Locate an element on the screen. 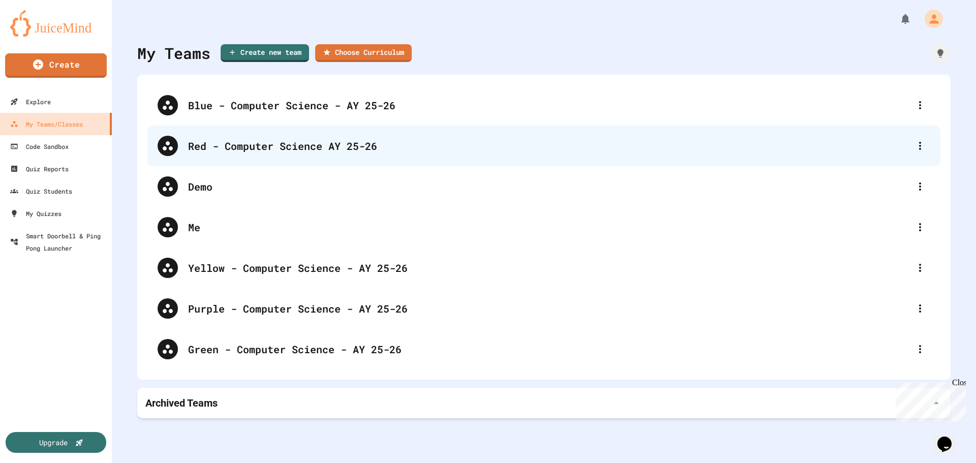  div: Chat with us now!Close is located at coordinates (37, 34).